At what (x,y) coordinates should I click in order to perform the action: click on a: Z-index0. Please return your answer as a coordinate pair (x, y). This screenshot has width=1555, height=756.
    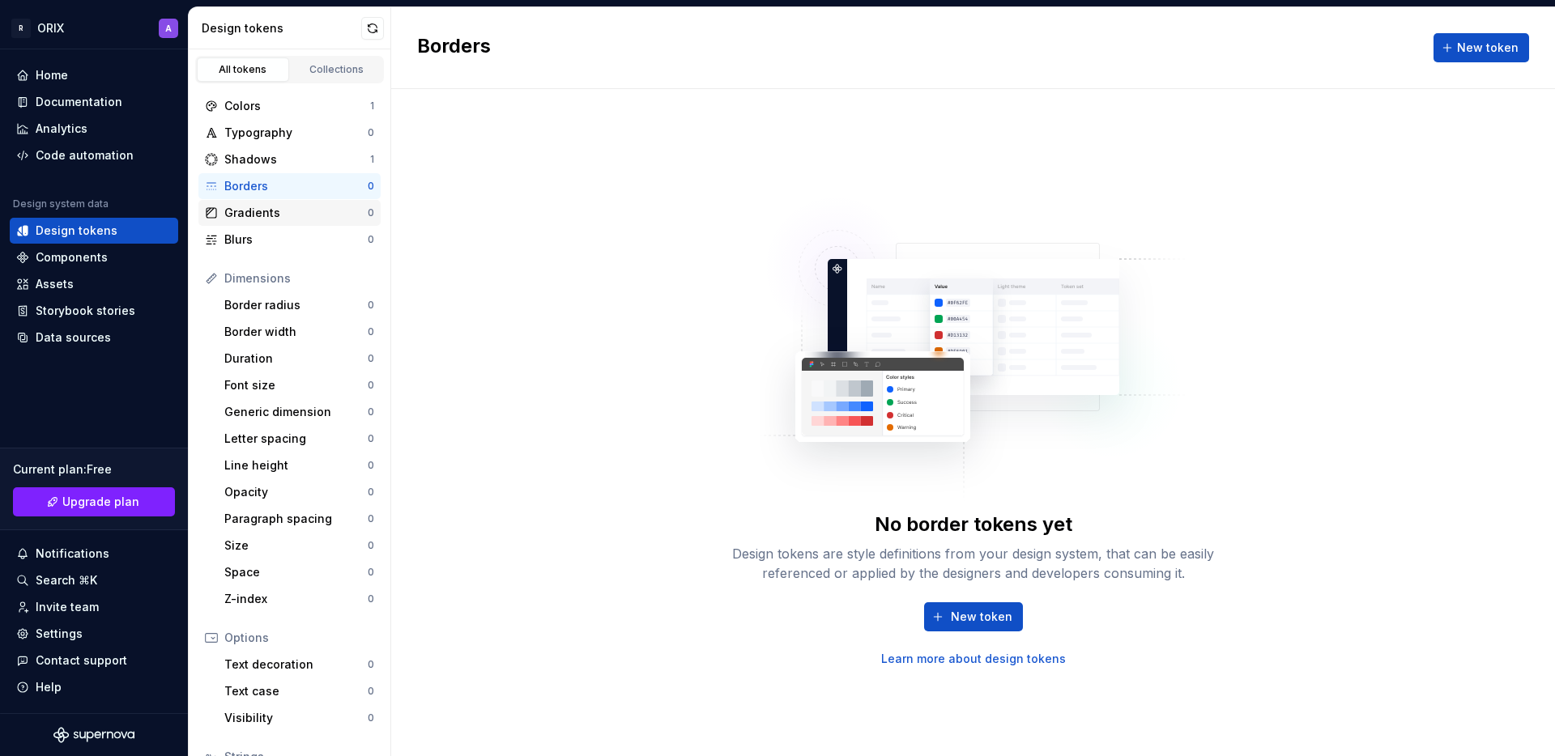
    Looking at the image, I should click on (299, 599).